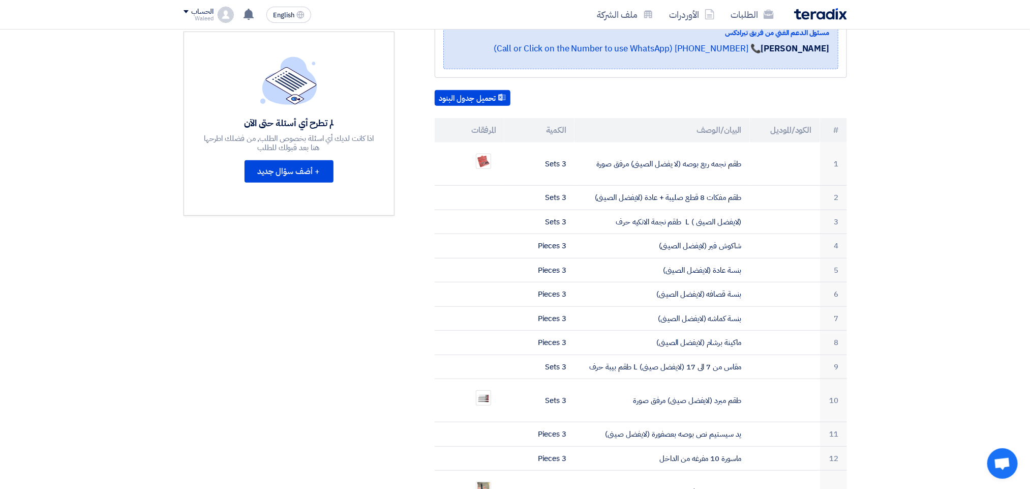  What do you see at coordinates (833, 222) in the screenshot?
I see `td: 3` at bounding box center [833, 222].